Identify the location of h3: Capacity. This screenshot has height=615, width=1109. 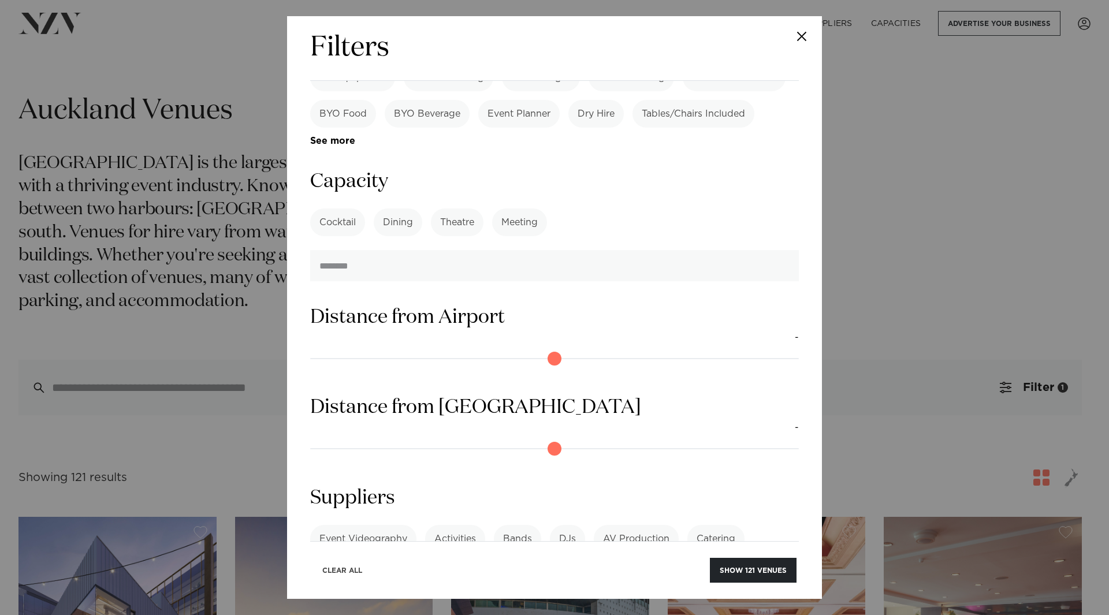
(555, 181).